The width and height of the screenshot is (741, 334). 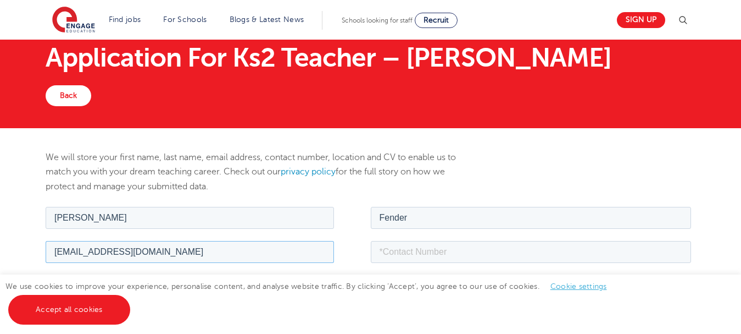 I want to click on a: Back, so click(x=68, y=96).